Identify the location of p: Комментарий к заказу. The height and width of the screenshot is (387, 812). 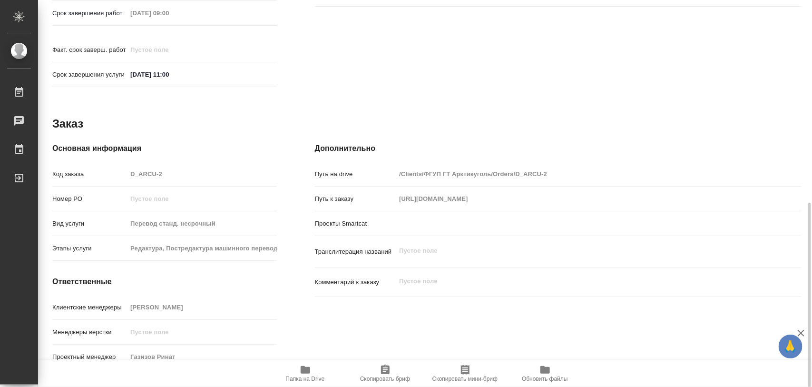
(355, 282).